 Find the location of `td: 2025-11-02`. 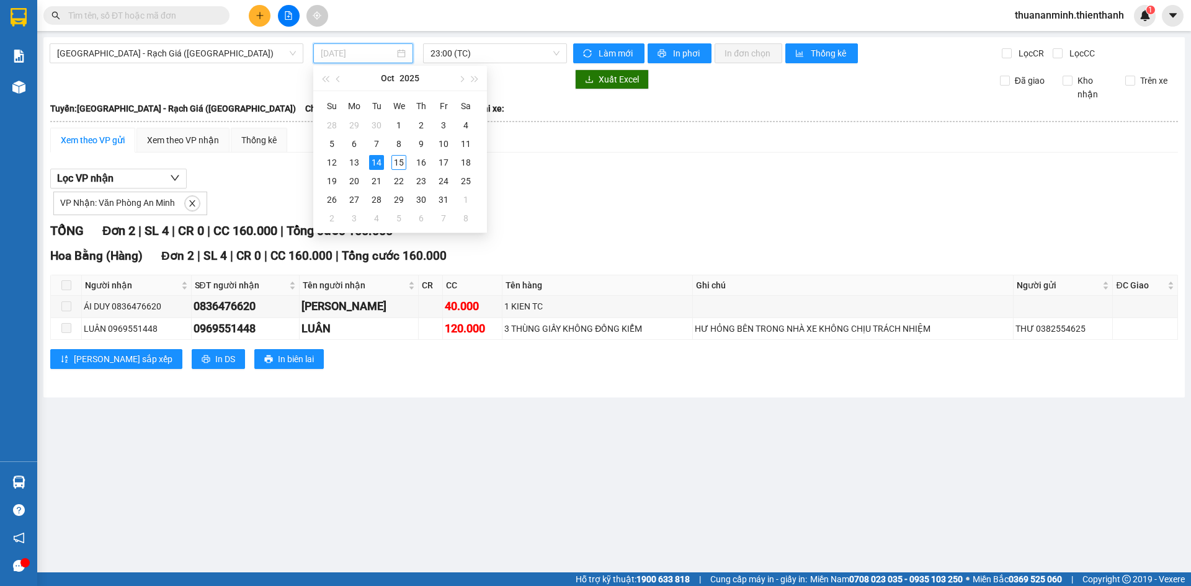

td: 2025-11-02 is located at coordinates (332, 218).